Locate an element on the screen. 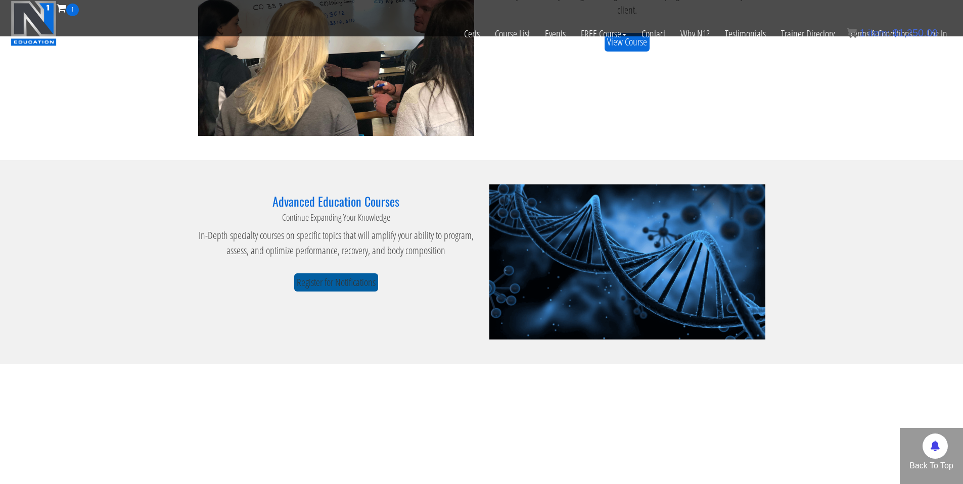 This screenshot has width=963, height=484. a: Contact is located at coordinates (653, 34).